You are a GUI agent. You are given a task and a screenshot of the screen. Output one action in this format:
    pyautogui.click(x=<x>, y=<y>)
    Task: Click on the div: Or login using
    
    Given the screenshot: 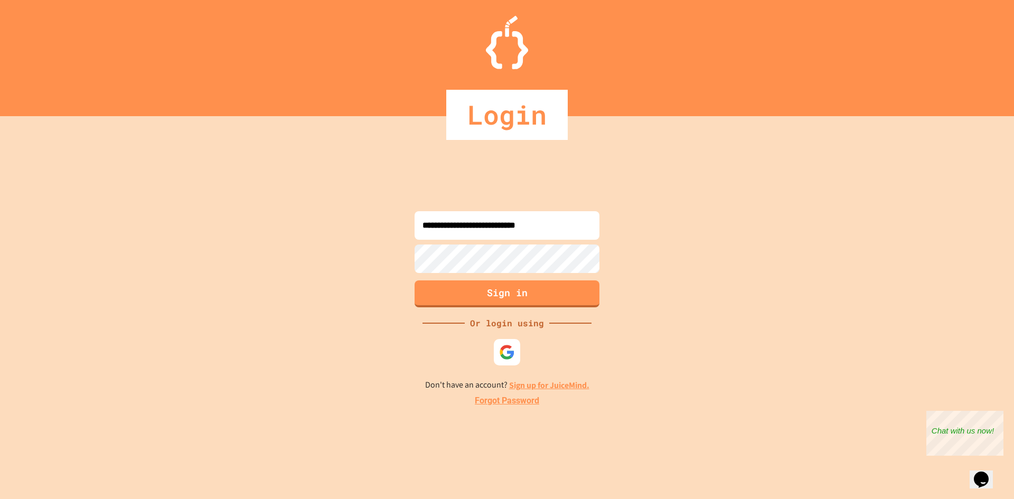 What is the action you would take?
    pyautogui.click(x=507, y=323)
    